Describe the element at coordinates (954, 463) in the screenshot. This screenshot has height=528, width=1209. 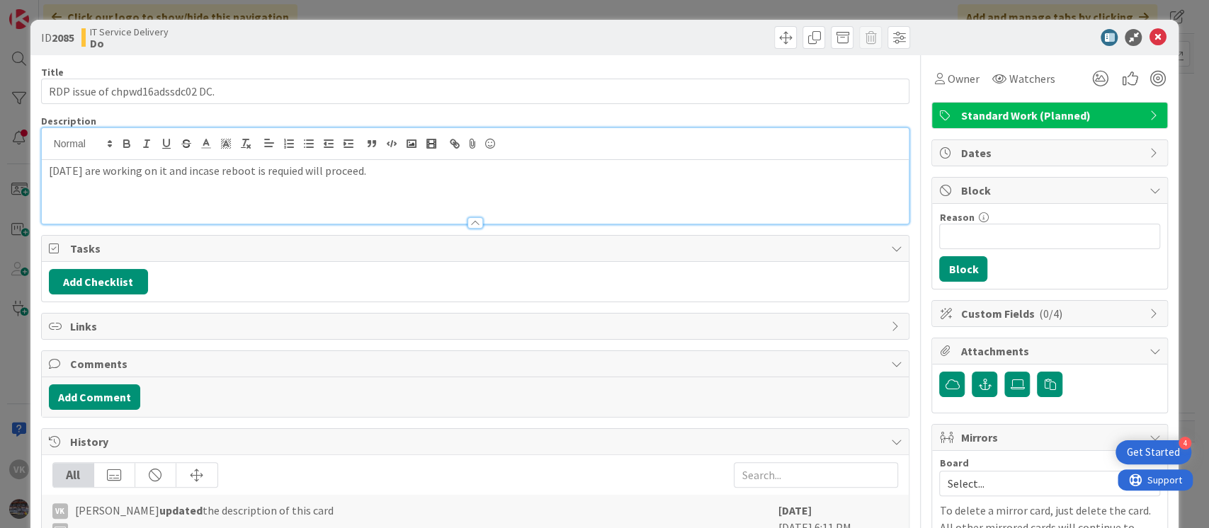
I see `span: Board` at that location.